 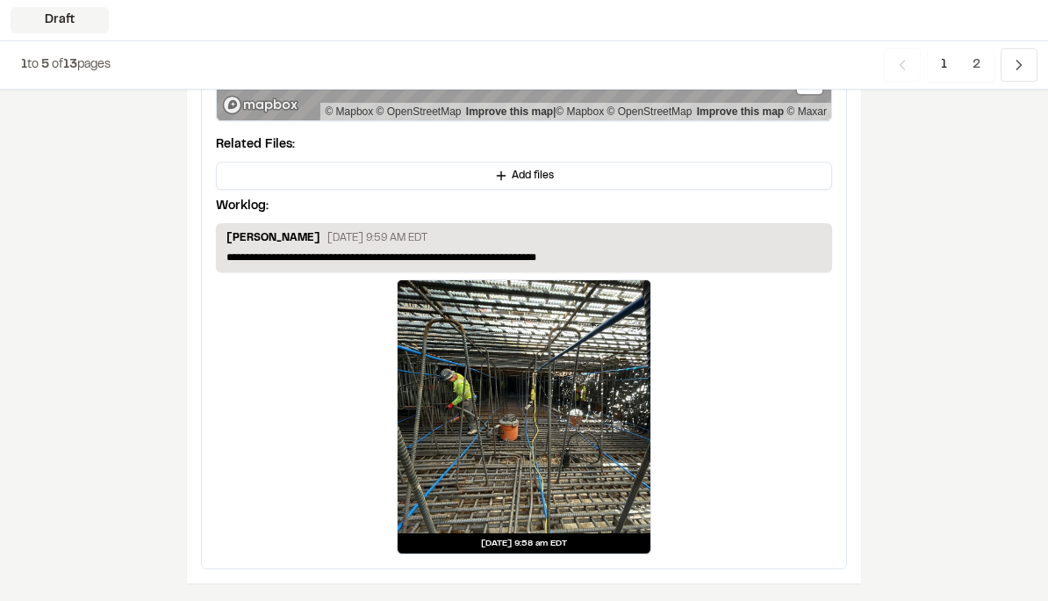 I want to click on a: Mapbox logo, so click(x=261, y=104).